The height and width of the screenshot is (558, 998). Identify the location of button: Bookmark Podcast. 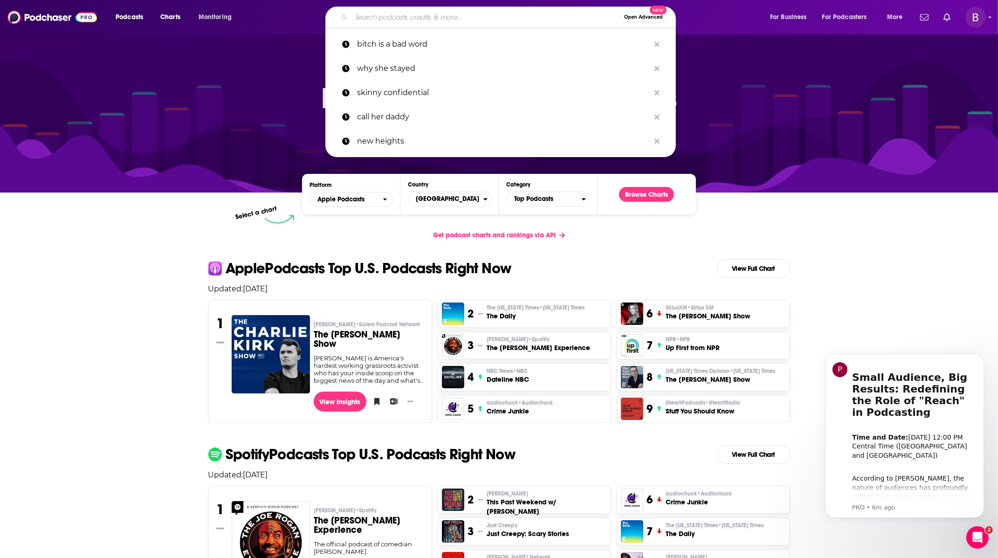
(375, 401).